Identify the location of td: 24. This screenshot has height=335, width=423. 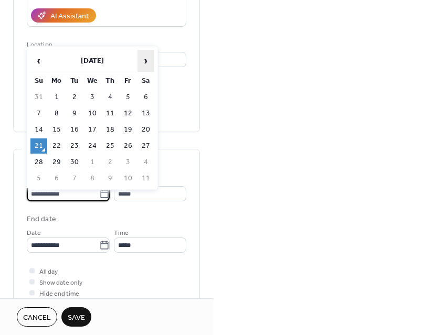
(92, 146).